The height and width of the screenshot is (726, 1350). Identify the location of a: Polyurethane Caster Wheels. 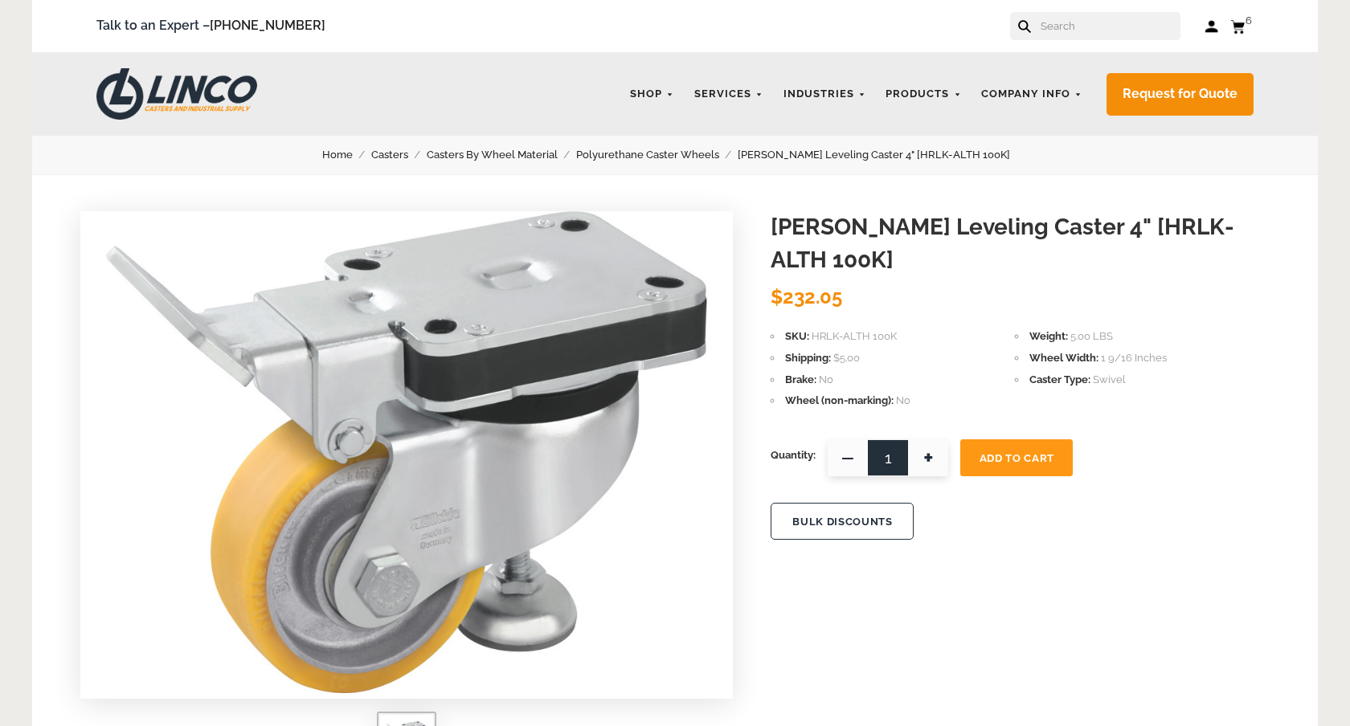
(656, 155).